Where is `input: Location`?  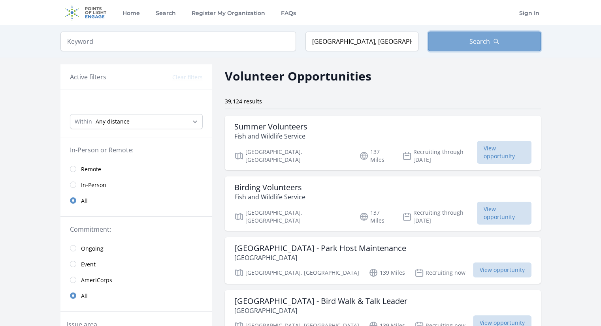
input: Location is located at coordinates (362, 42).